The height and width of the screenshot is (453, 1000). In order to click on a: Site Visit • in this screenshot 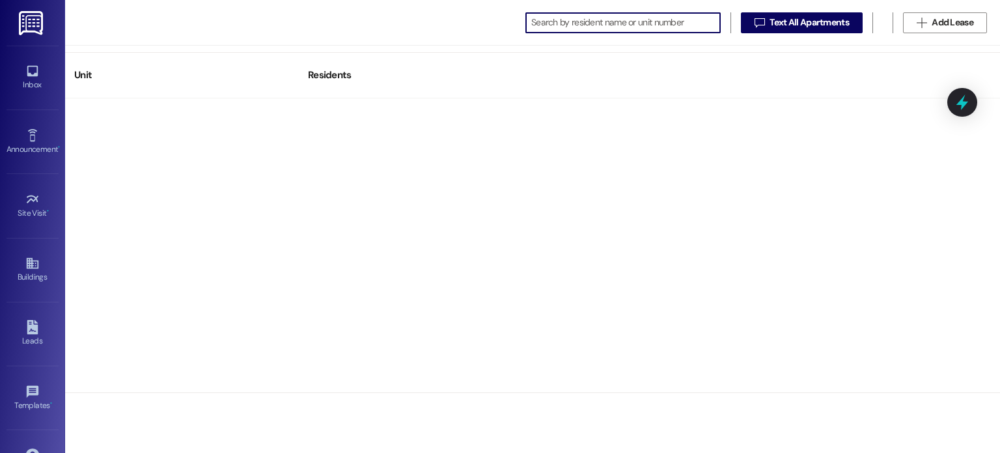, I will do `click(33, 206)`.